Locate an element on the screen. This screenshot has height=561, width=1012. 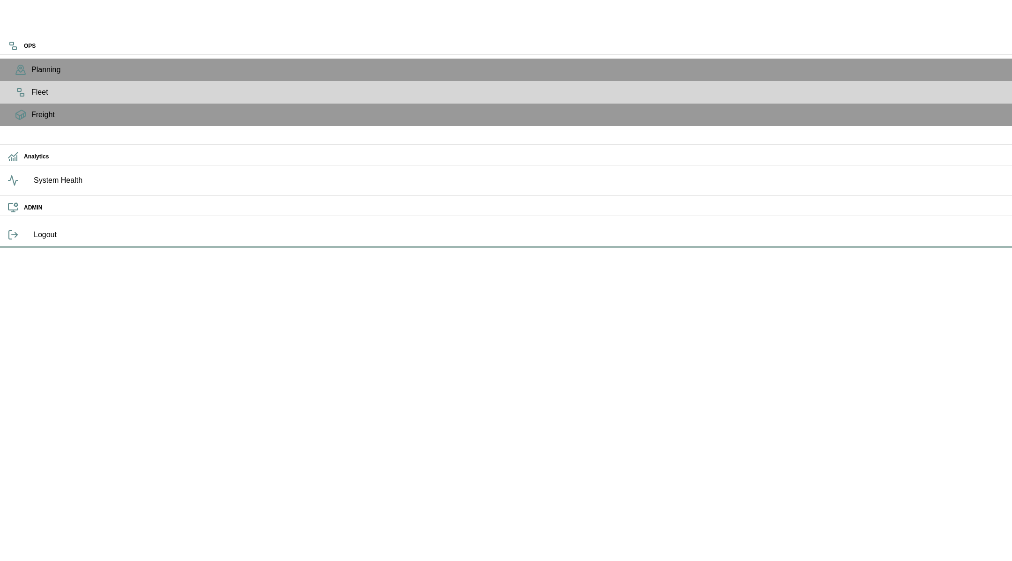
span: System Health is located at coordinates (519, 180).